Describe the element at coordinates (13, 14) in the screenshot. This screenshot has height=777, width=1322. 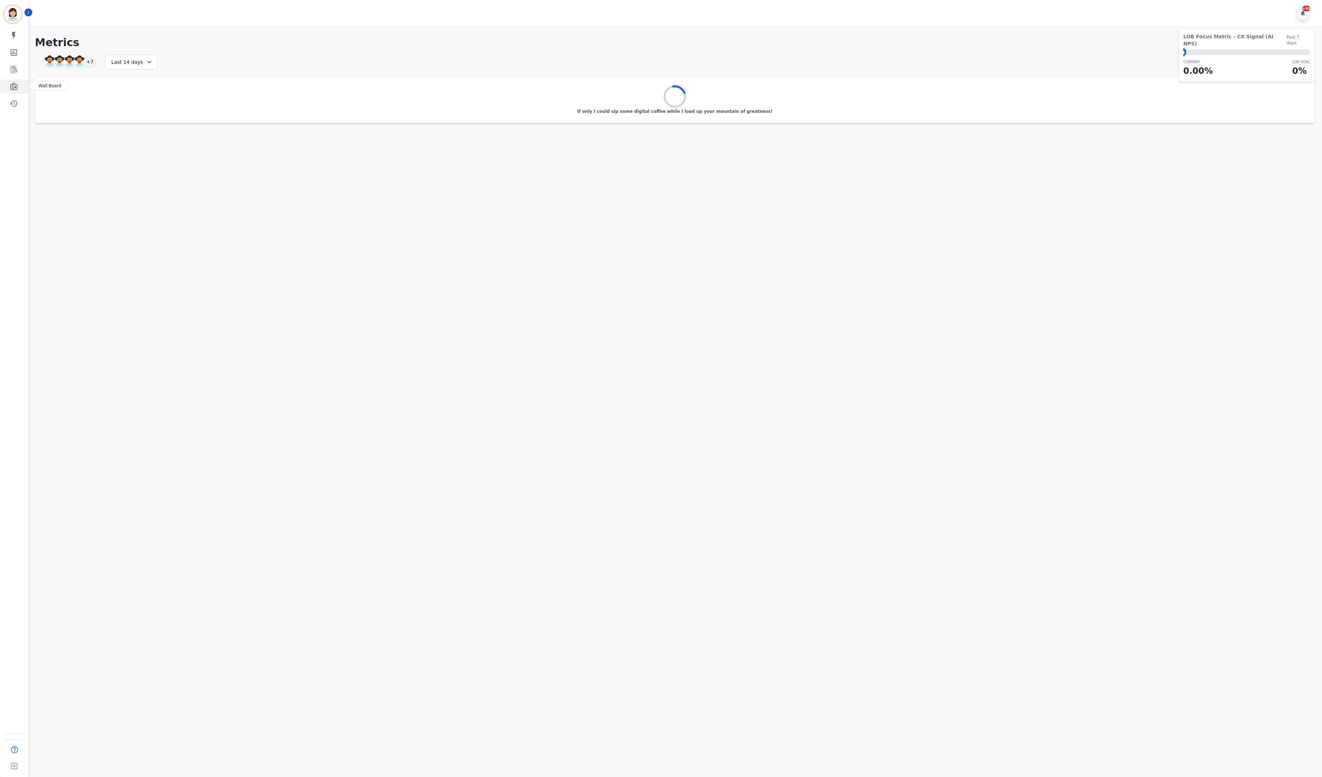
I see `img: Bordered avatar` at that location.